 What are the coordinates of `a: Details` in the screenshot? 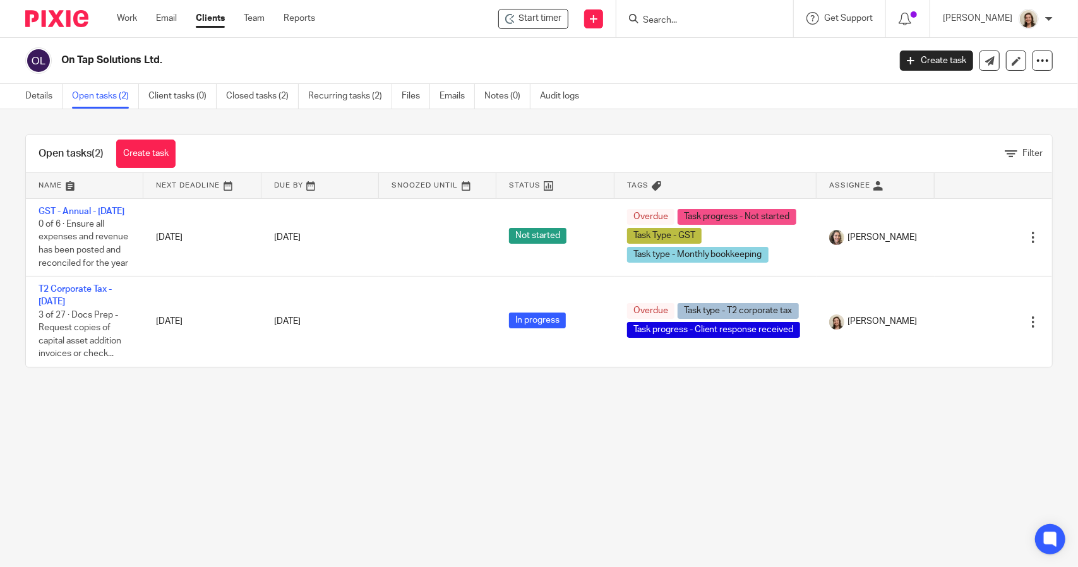 It's located at (44, 96).